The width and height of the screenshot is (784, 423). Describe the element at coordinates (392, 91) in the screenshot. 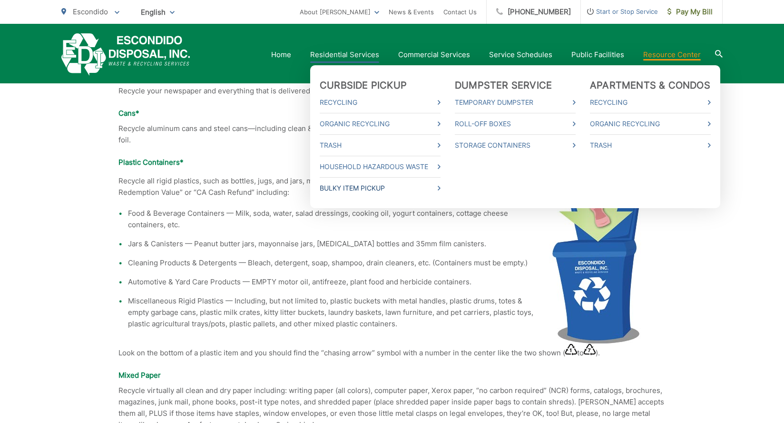

I see `p: Recycle your newspaper and everything that is delivered with it—including inserts, coupons, etc.` at that location.